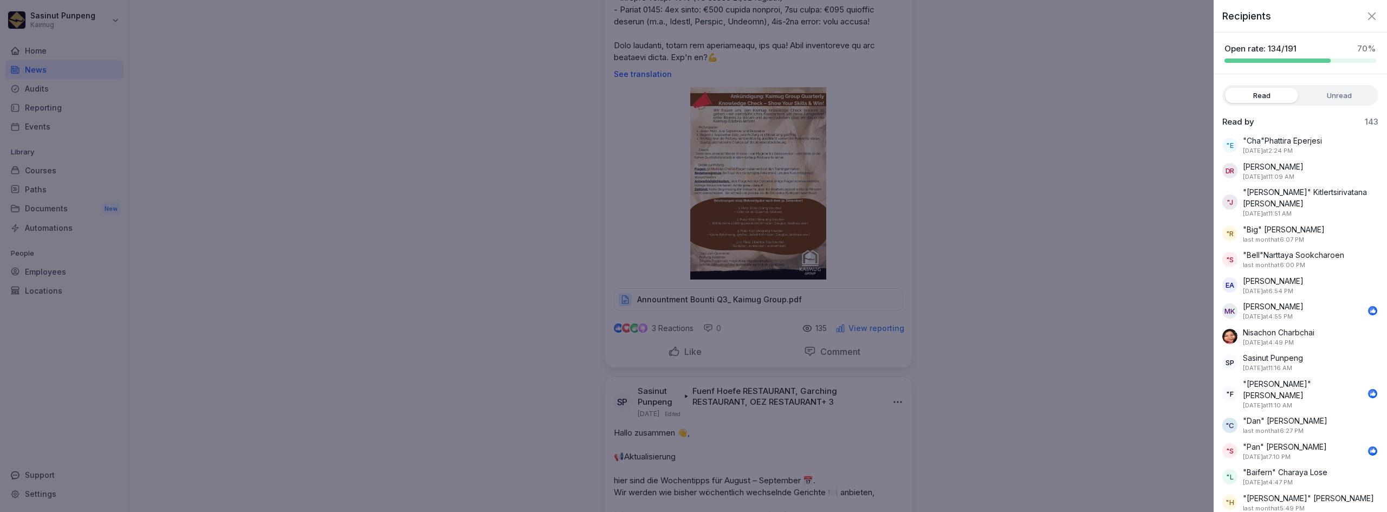  Describe the element at coordinates (1230, 362) in the screenshot. I see `div: SP` at that location.